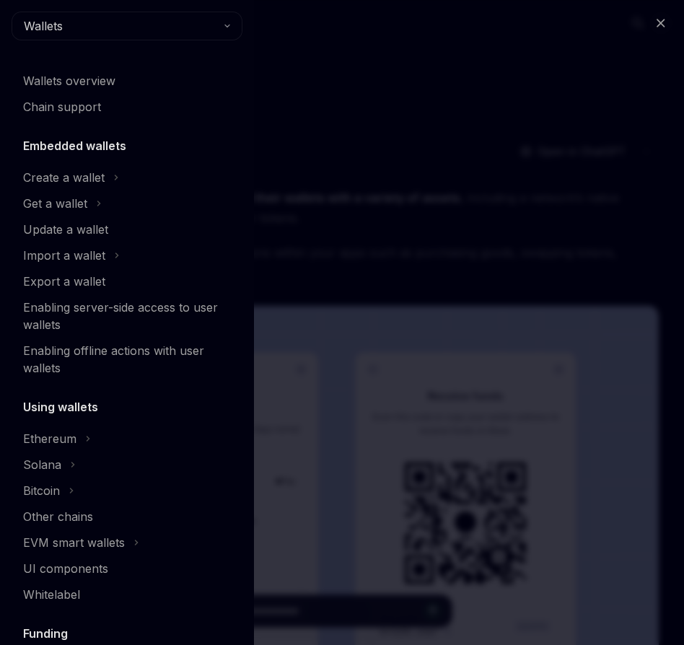 The image size is (684, 645). I want to click on div: Get a wallet, so click(55, 204).